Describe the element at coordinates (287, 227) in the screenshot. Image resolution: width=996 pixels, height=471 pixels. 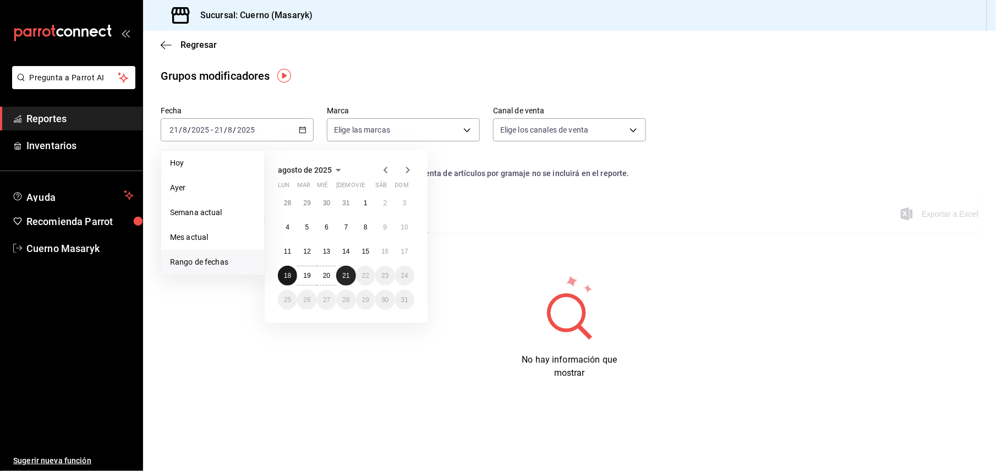
I see `abbr: 4 de agosto de 2025` at that location.